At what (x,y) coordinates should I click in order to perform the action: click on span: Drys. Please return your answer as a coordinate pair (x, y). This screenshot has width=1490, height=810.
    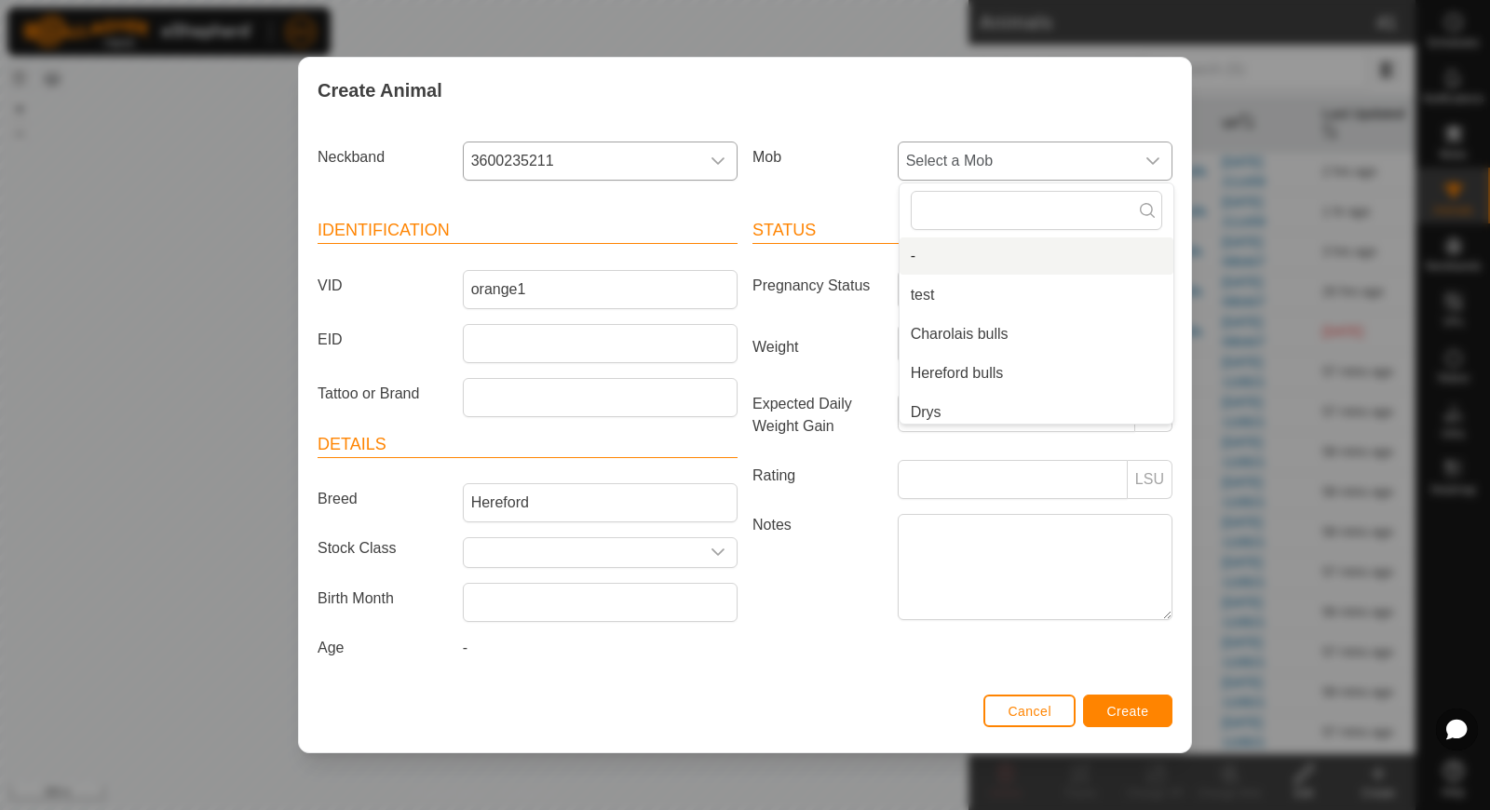
    Looking at the image, I should click on (925, 412).